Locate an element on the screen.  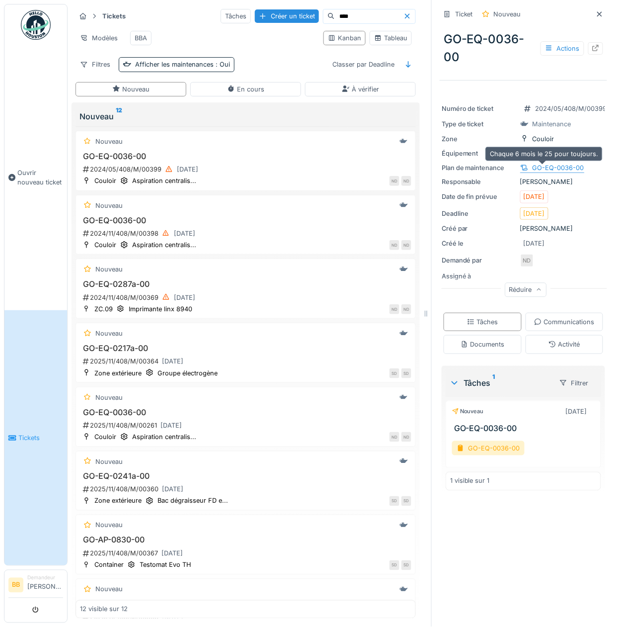
div: En cours is located at coordinates (246, 89).